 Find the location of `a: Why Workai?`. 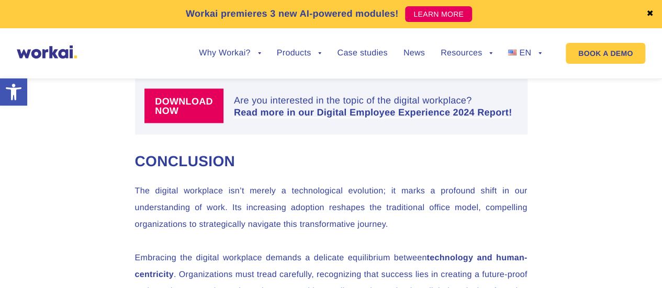

a: Why Workai? is located at coordinates (230, 53).